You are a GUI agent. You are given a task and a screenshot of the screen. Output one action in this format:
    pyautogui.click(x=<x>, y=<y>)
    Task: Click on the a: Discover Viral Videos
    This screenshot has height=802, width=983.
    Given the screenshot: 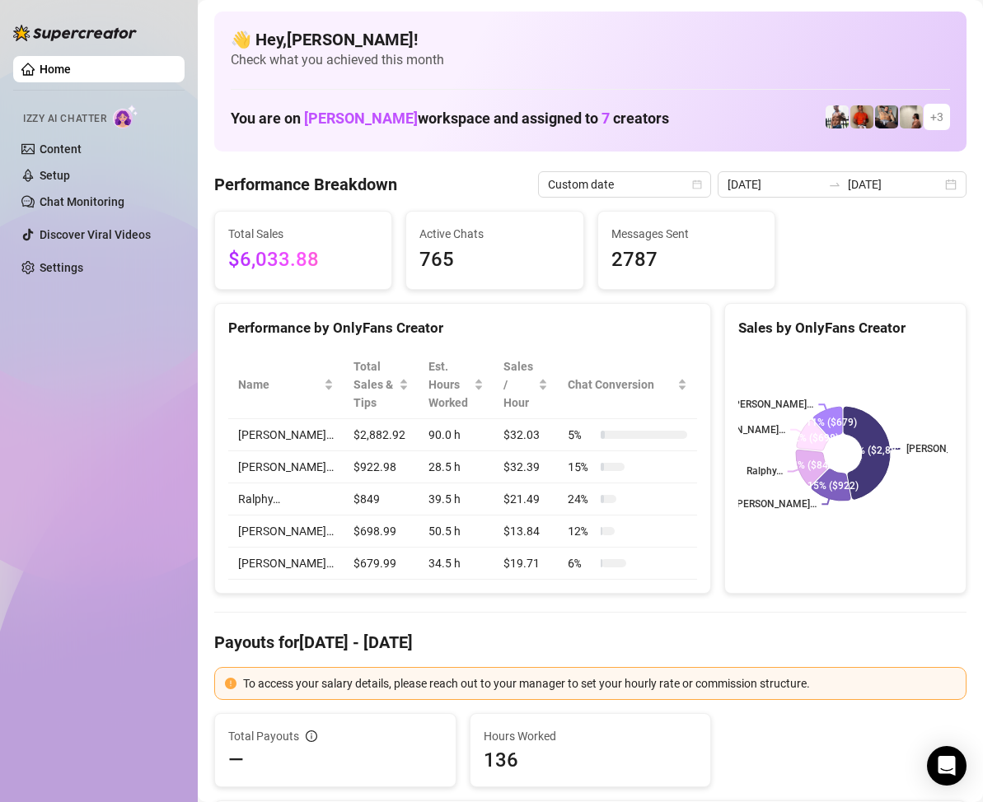 What is the action you would take?
    pyautogui.click(x=95, y=235)
    